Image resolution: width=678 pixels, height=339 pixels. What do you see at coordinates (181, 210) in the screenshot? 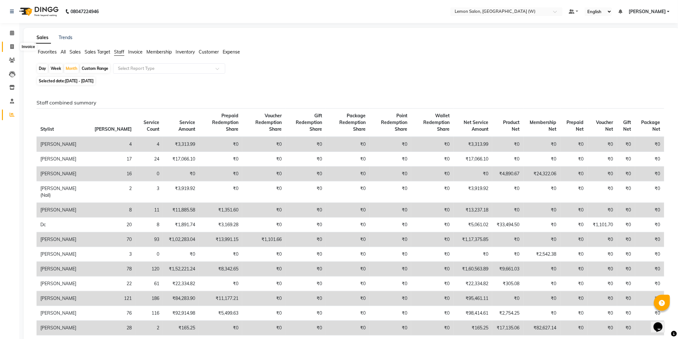
I see `td: ₹11,885.58` at bounding box center [181, 210].